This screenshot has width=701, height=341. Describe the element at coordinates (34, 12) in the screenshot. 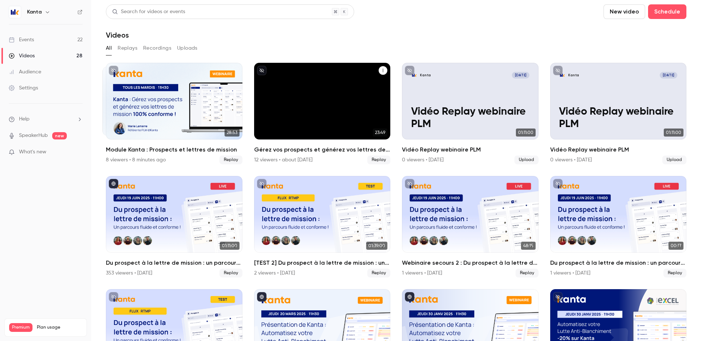

I see `h6: Kanta` at that location.